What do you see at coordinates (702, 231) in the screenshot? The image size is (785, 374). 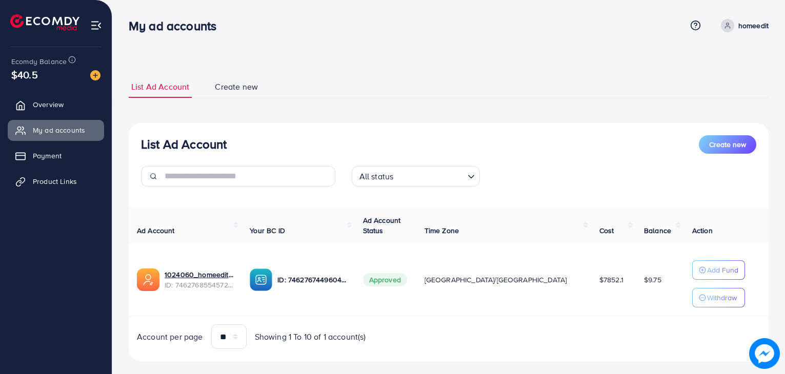 I see `span: Action` at bounding box center [702, 231].